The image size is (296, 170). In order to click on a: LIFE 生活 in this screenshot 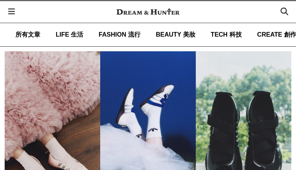, I will do `click(69, 35)`.